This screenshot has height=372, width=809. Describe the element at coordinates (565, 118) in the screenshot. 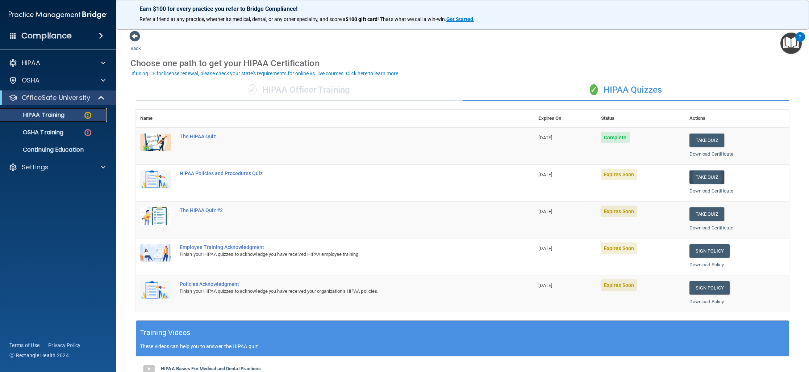

I see `th: Expires On` at that location.